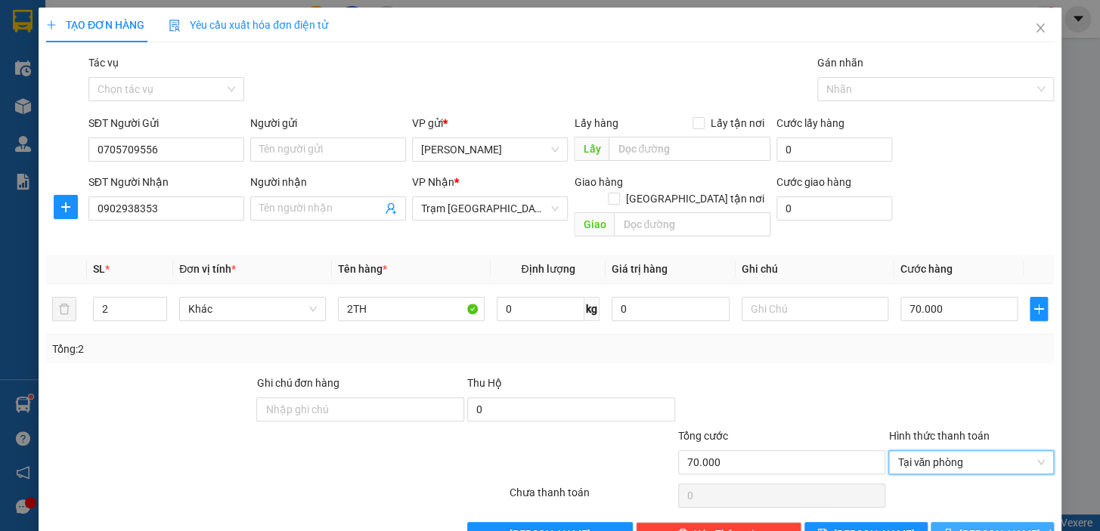 Image resolution: width=1100 pixels, height=531 pixels. What do you see at coordinates (737, 123) in the screenshot?
I see `span: Lấy tận nơi` at bounding box center [737, 123].